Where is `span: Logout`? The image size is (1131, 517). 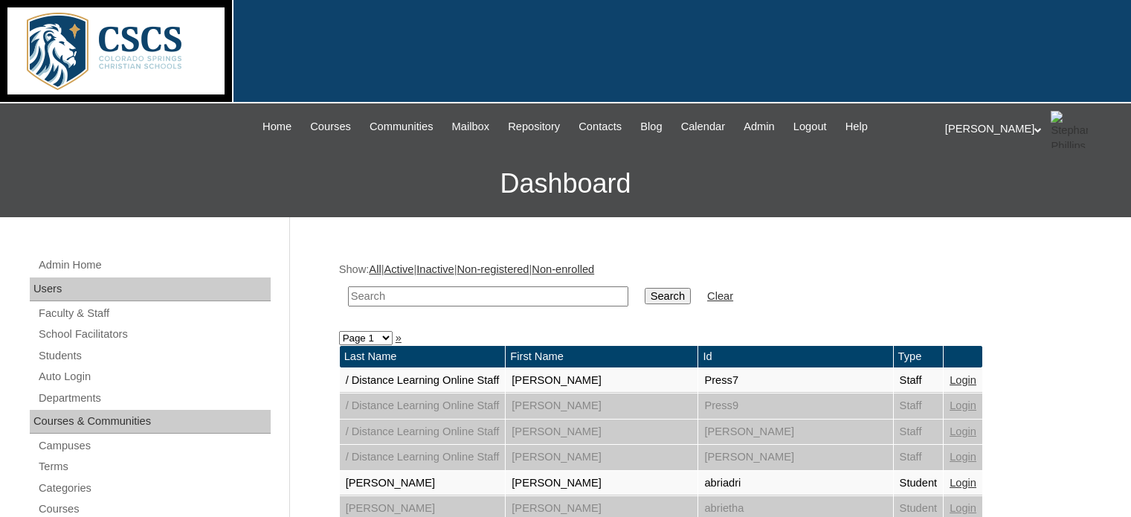 span: Logout is located at coordinates (810, 126).